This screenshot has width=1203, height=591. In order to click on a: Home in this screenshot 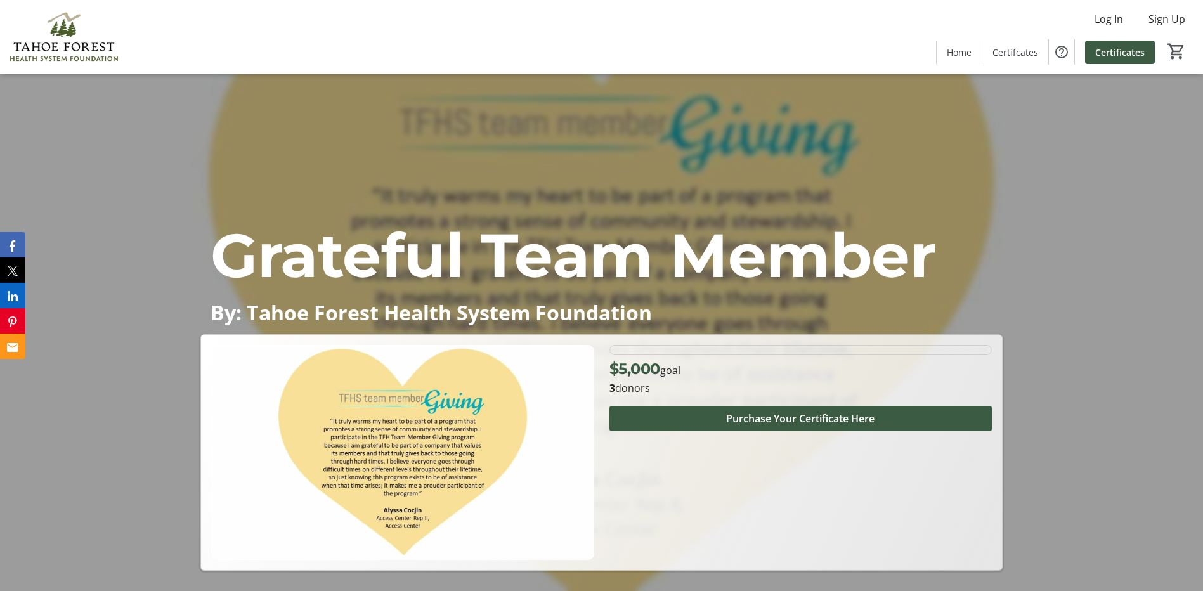, I will do `click(959, 52)`.